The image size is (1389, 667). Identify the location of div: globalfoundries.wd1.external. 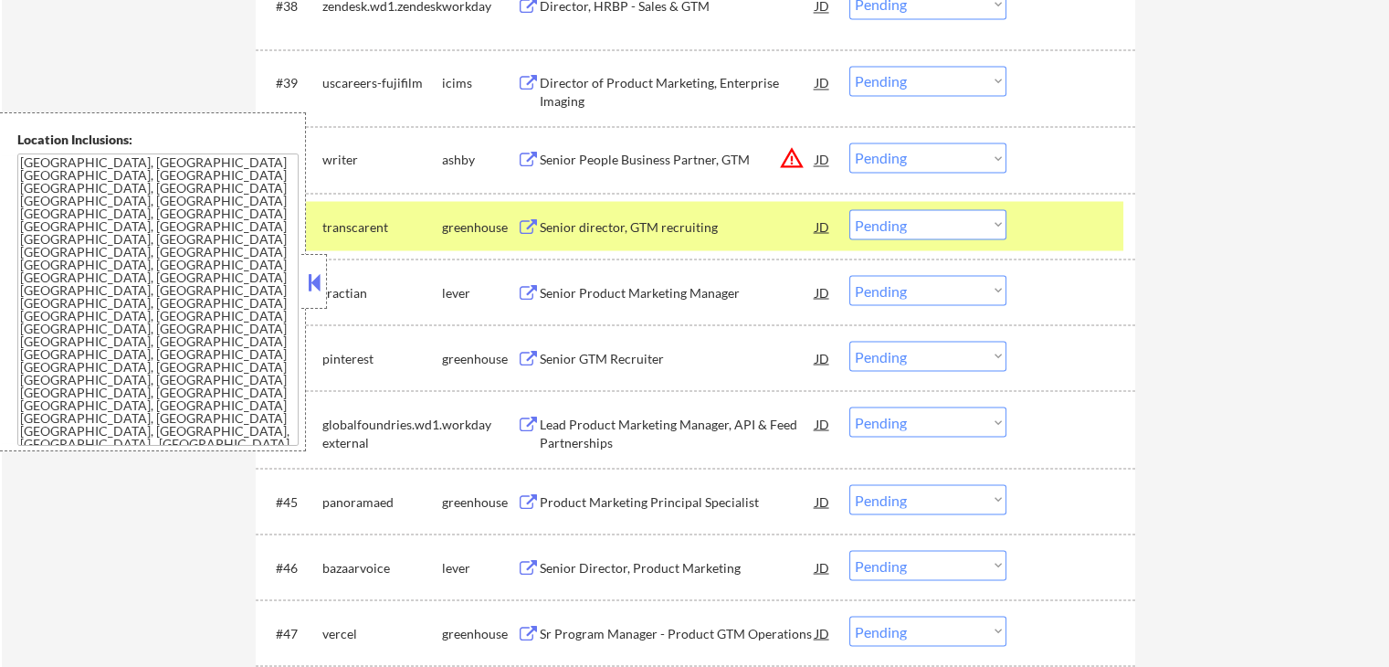
(382, 432).